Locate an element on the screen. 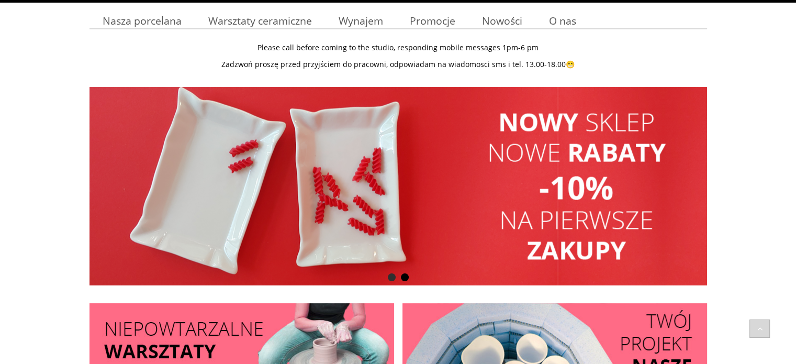 The width and height of the screenshot is (796, 364). span: Promocje is located at coordinates (432, 20).